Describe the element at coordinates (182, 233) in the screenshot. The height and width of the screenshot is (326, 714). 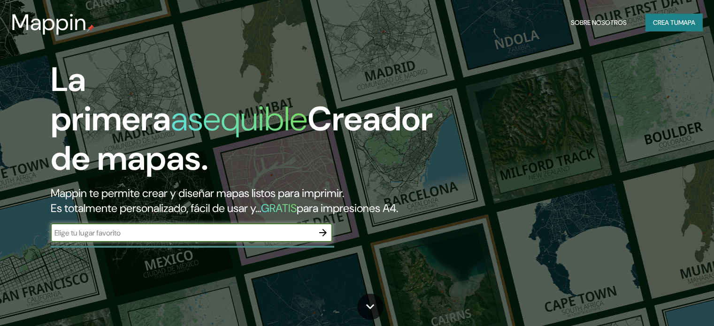
I see `input: Elige tu lugar favorito` at that location.